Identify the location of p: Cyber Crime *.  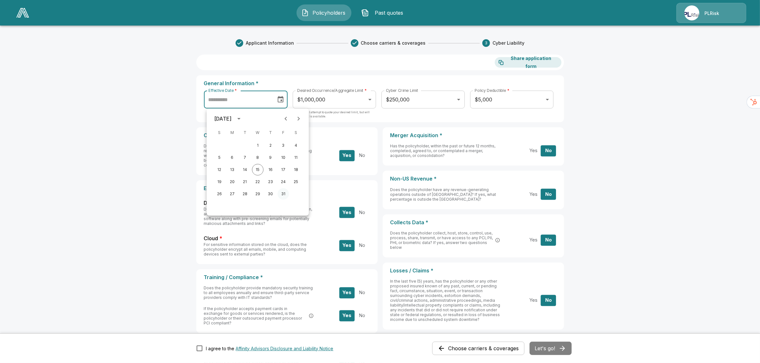
(287, 135).